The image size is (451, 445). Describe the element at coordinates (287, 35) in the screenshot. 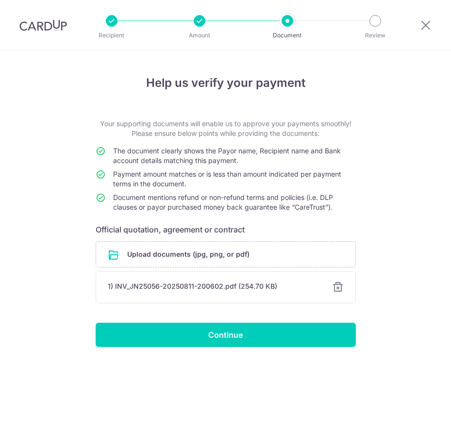

I see `p: Document` at that location.